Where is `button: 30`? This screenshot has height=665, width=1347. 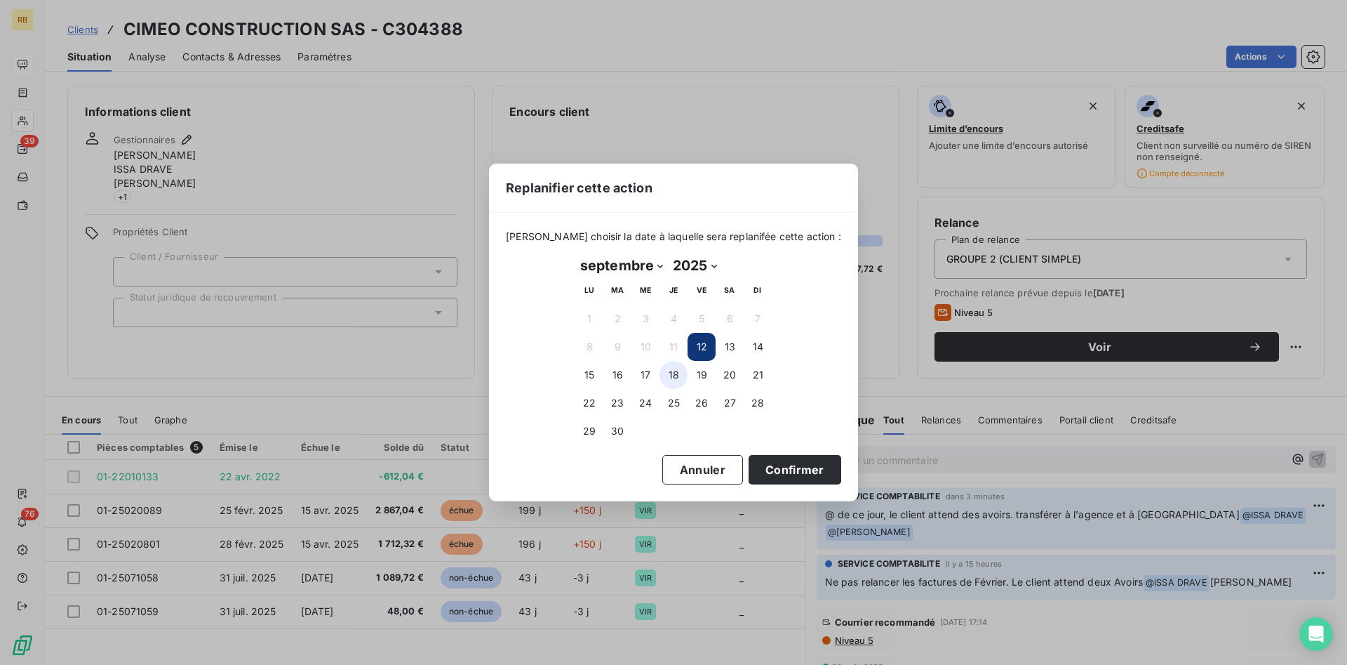 button: 30 is located at coordinates (617, 431).